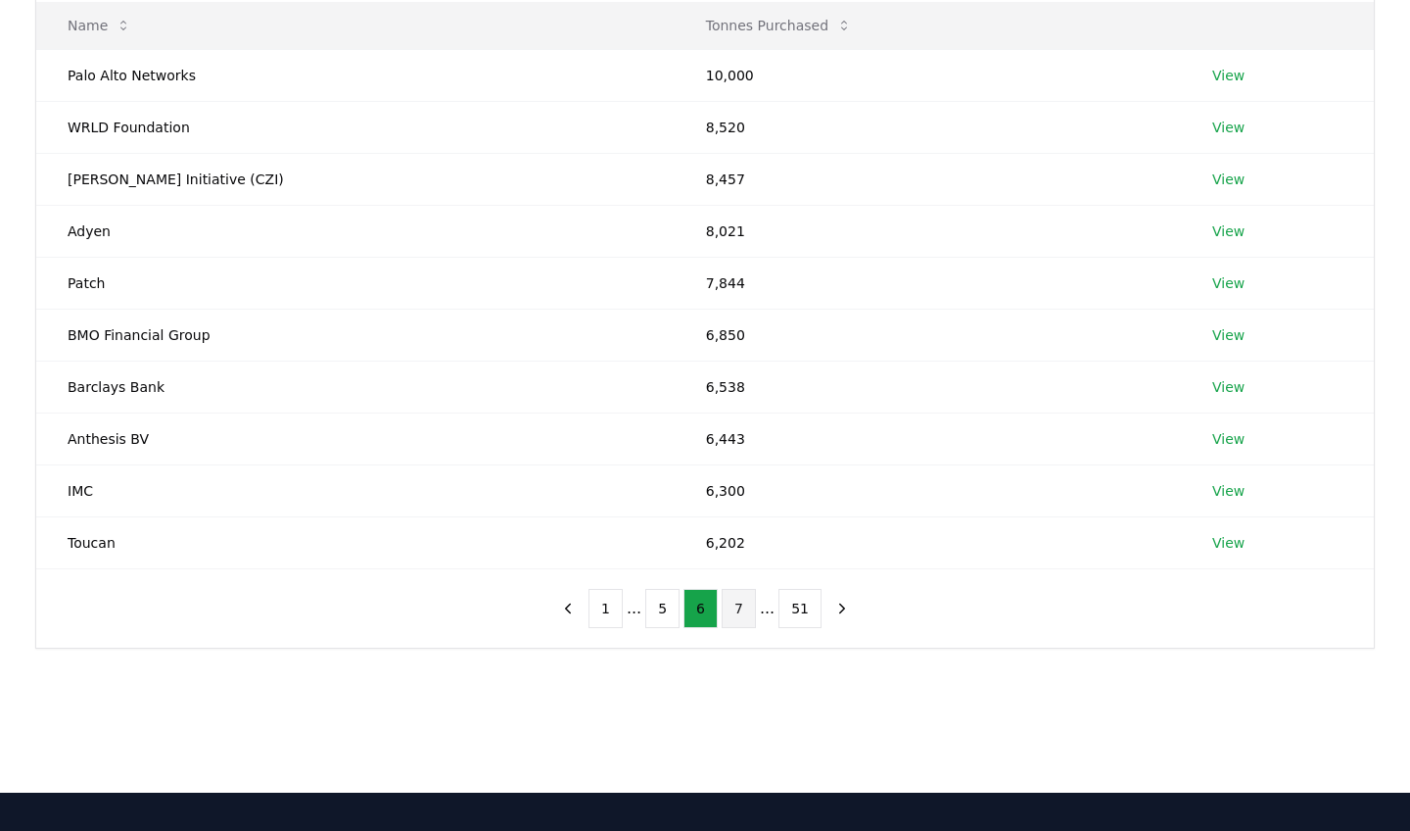  I want to click on button: 7, so click(739, 608).